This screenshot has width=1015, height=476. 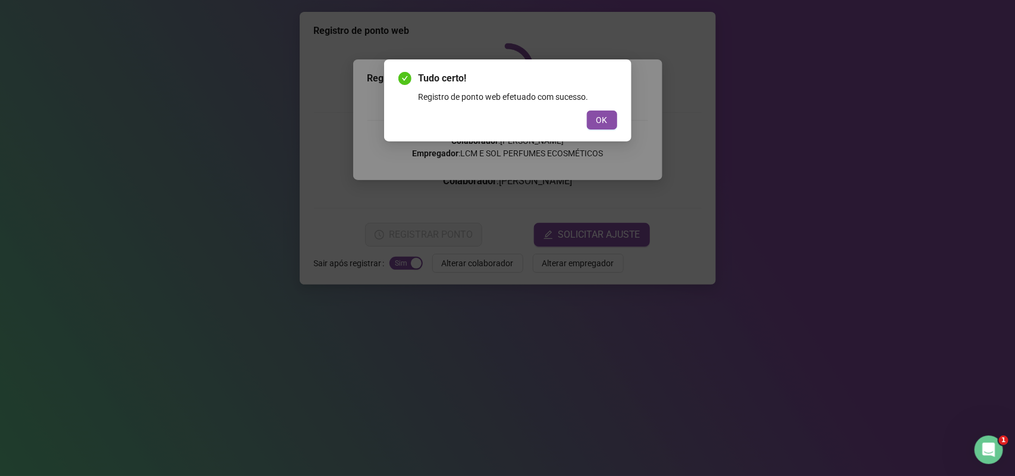 I want to click on span: Tudo certo!, so click(x=518, y=78).